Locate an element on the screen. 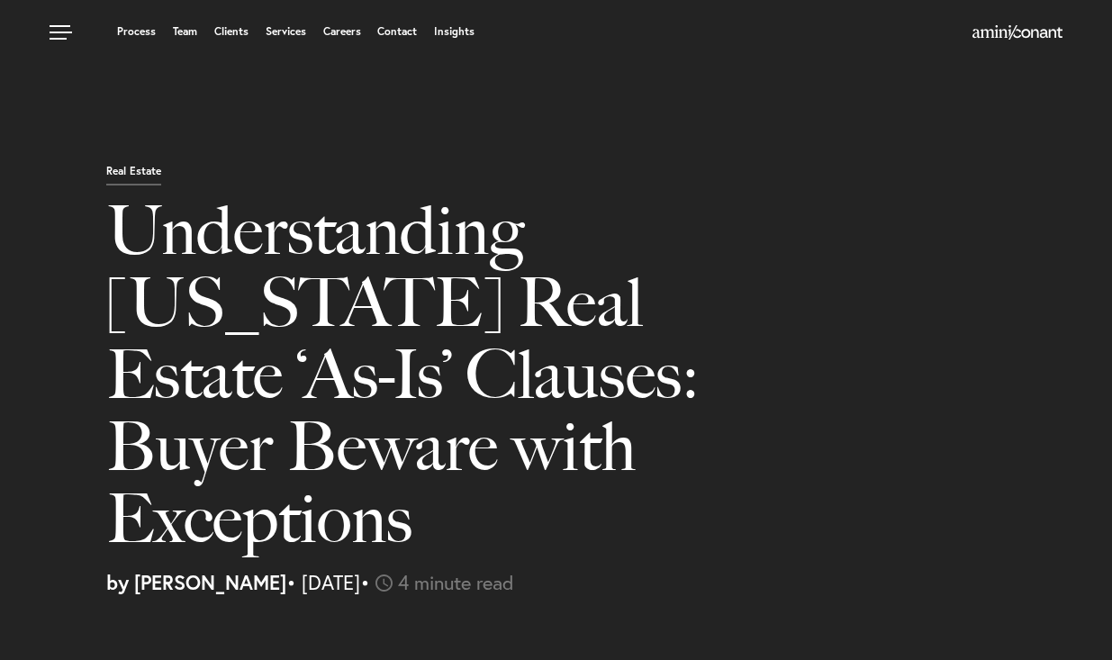 This screenshot has height=660, width=1112. img: icon-time-light.svg is located at coordinates (384, 582).